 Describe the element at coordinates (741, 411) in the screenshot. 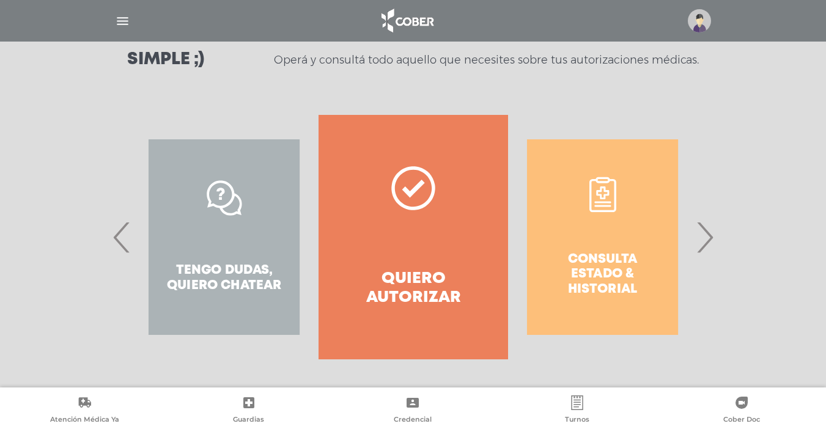

I see `a: Cober Doc` at that location.